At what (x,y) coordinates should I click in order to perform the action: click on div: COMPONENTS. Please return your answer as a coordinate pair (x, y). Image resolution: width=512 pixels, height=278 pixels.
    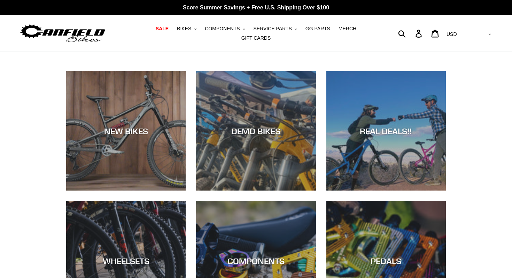
    Looking at the image, I should click on (256, 261).